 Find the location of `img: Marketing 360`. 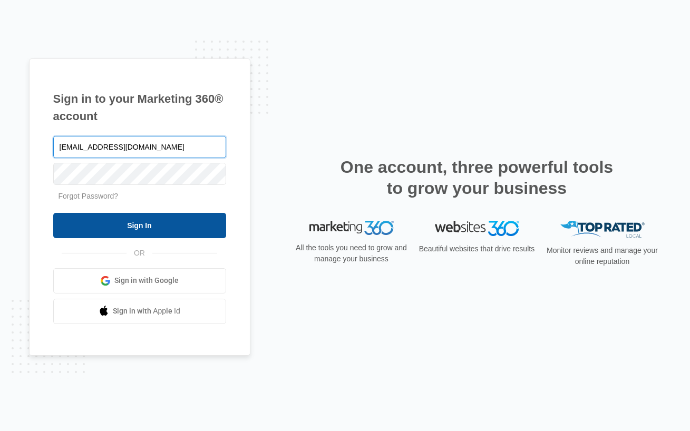

img: Marketing 360 is located at coordinates (352, 228).